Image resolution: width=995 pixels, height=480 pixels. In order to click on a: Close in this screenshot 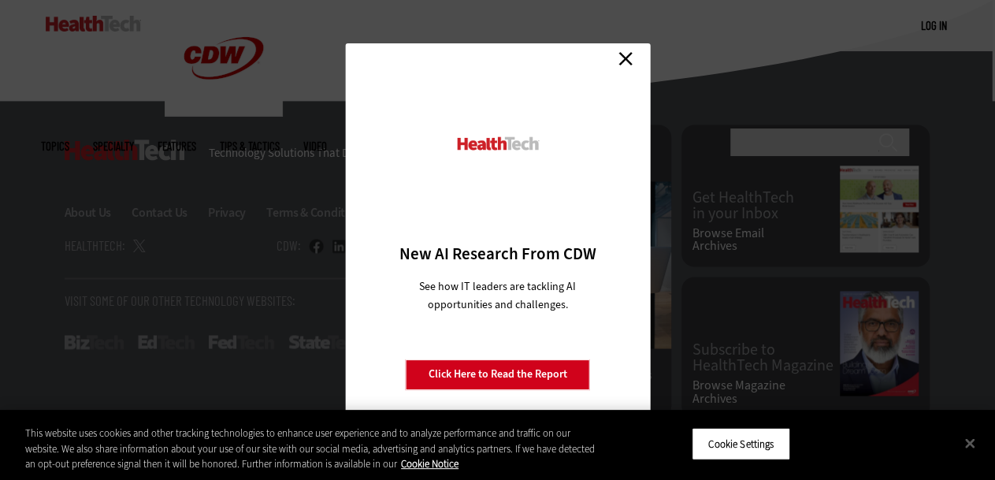, I will do `click(626, 59)`.